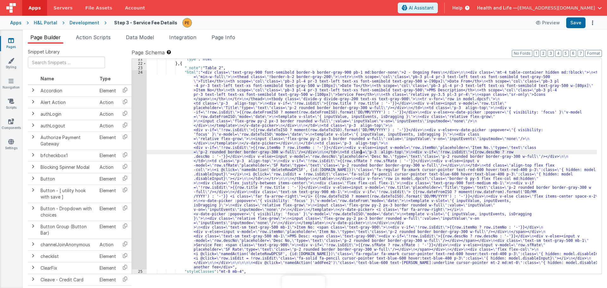 The image size is (607, 288). Describe the element at coordinates (67, 211) in the screenshot. I see `td: Button - Dropdown with choices` at that location.